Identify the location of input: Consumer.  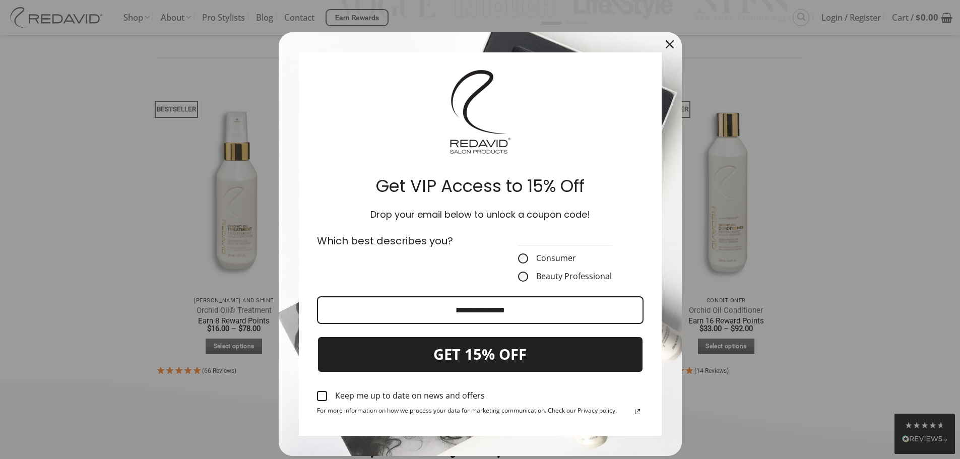
(523, 259).